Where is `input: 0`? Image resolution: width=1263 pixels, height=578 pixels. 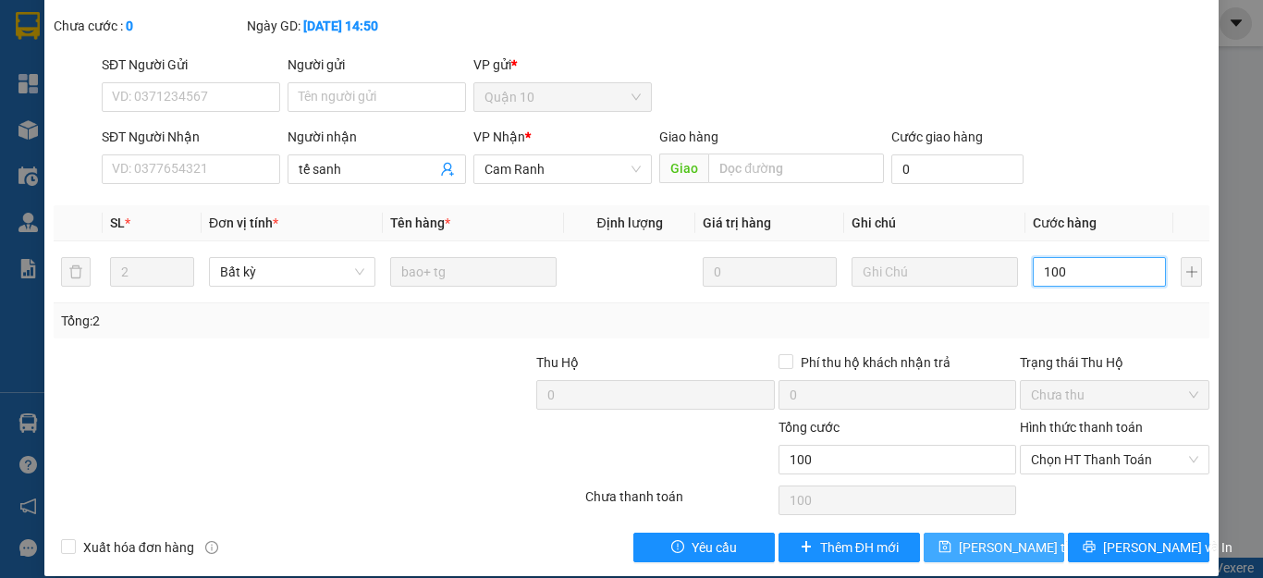
input: 0 is located at coordinates (769, 272).